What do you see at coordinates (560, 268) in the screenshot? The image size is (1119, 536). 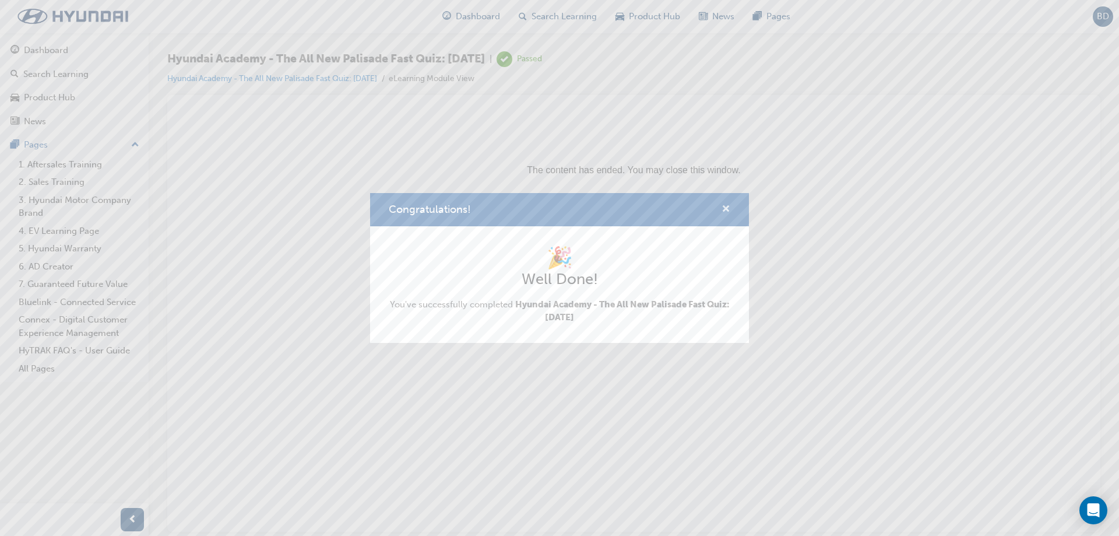 I see `div: Congratulations!` at bounding box center [560, 268].